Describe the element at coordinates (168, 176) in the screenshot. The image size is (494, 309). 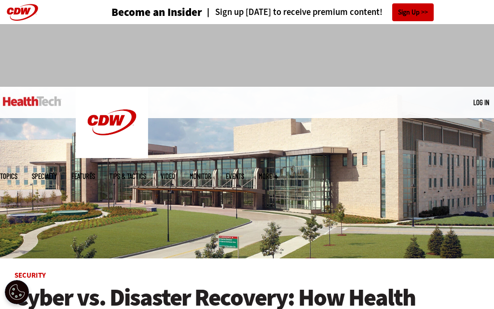
I see `a: Video` at that location.